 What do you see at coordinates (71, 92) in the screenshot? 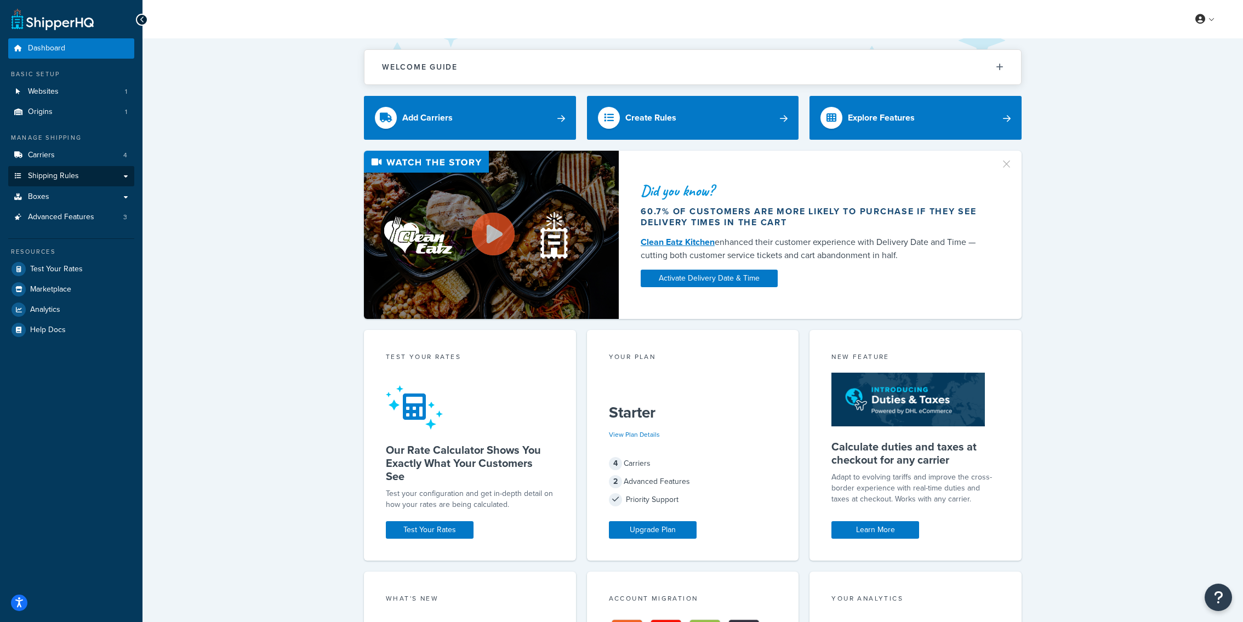
I see `a: Websites1` at bounding box center [71, 92].